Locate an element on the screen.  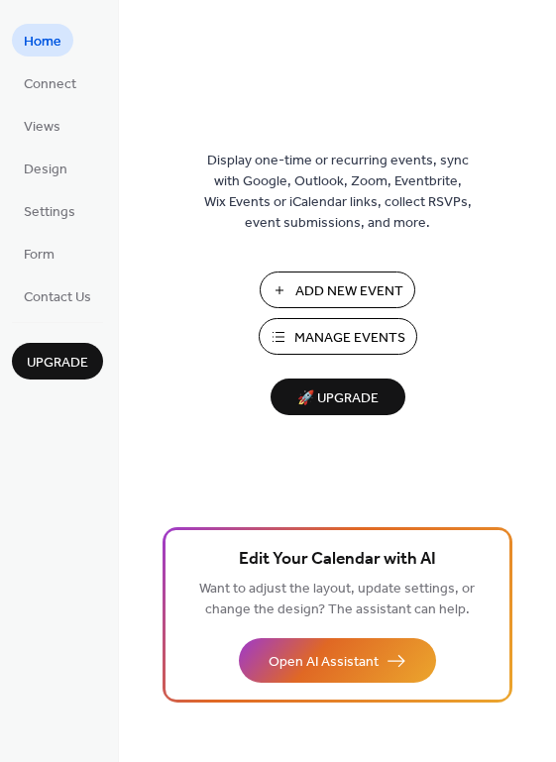
a: Views is located at coordinates (42, 125).